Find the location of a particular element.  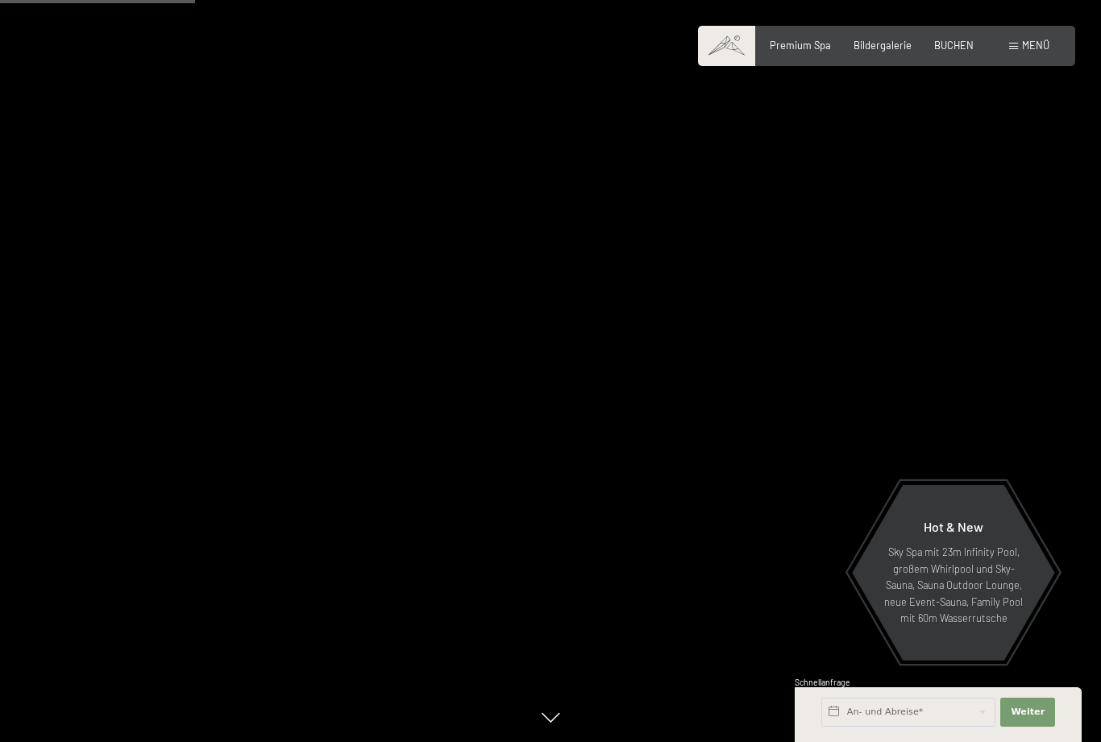

p: Sky Spa mit 23m Infinity Pool, großem Whirlpool und Sky-Sauna, Sauna Outdoor Lounge, neue Event-S... is located at coordinates (953, 585).